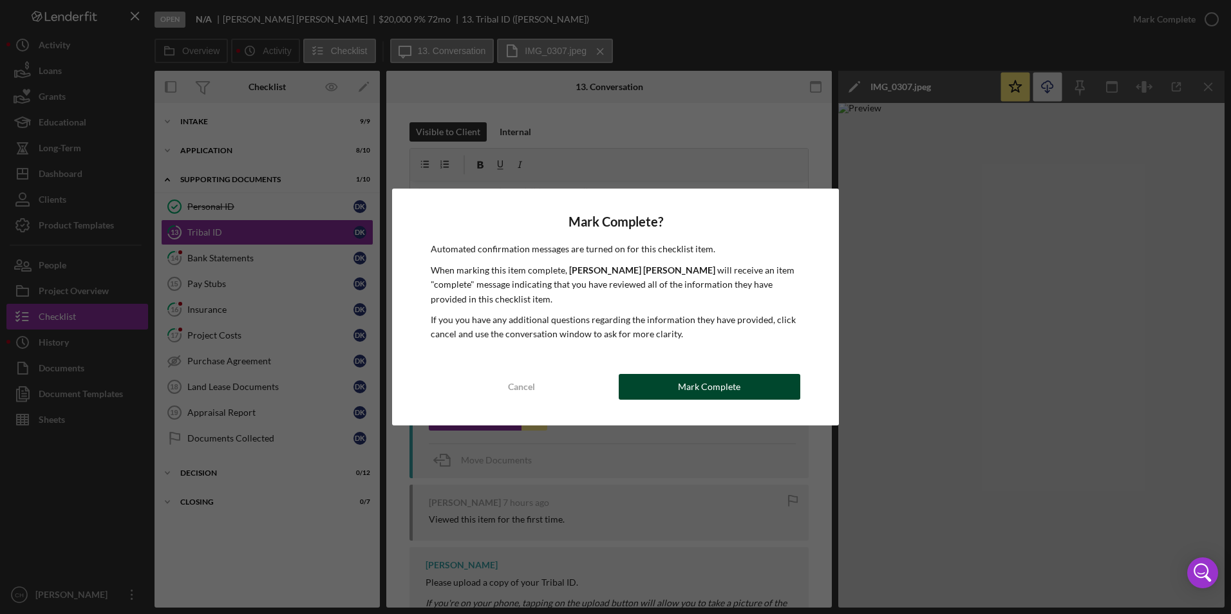 The width and height of the screenshot is (1231, 614). What do you see at coordinates (615, 285) in the screenshot?
I see `p: When marking this item complete, will receive an item "complete" message indicating that you have...` at bounding box center [615, 285].